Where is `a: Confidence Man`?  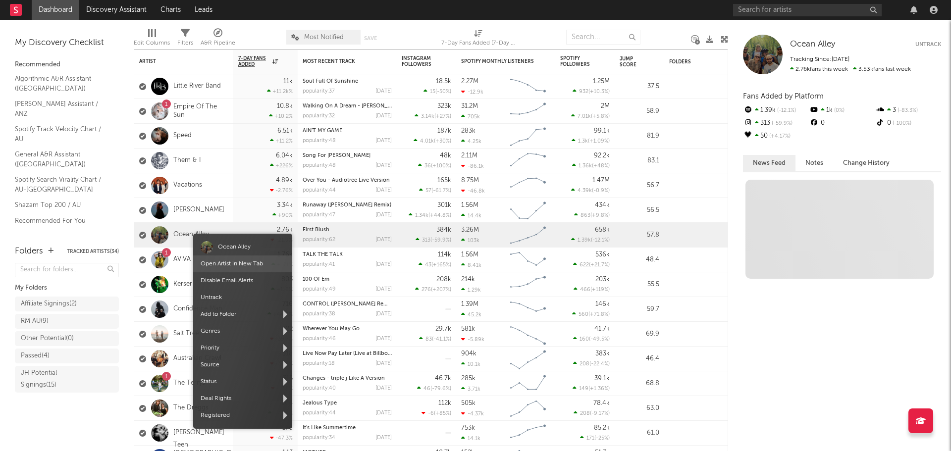
a: Confidence Man is located at coordinates (198, 309).